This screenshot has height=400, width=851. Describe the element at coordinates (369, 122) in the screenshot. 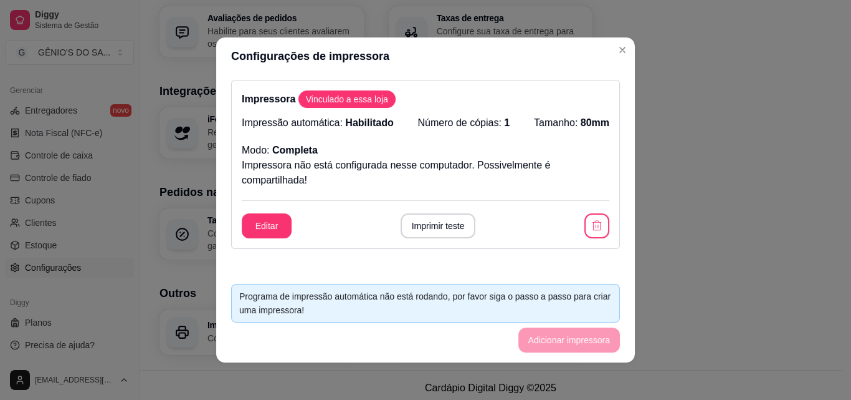

I see `span: Habilitado` at that location.